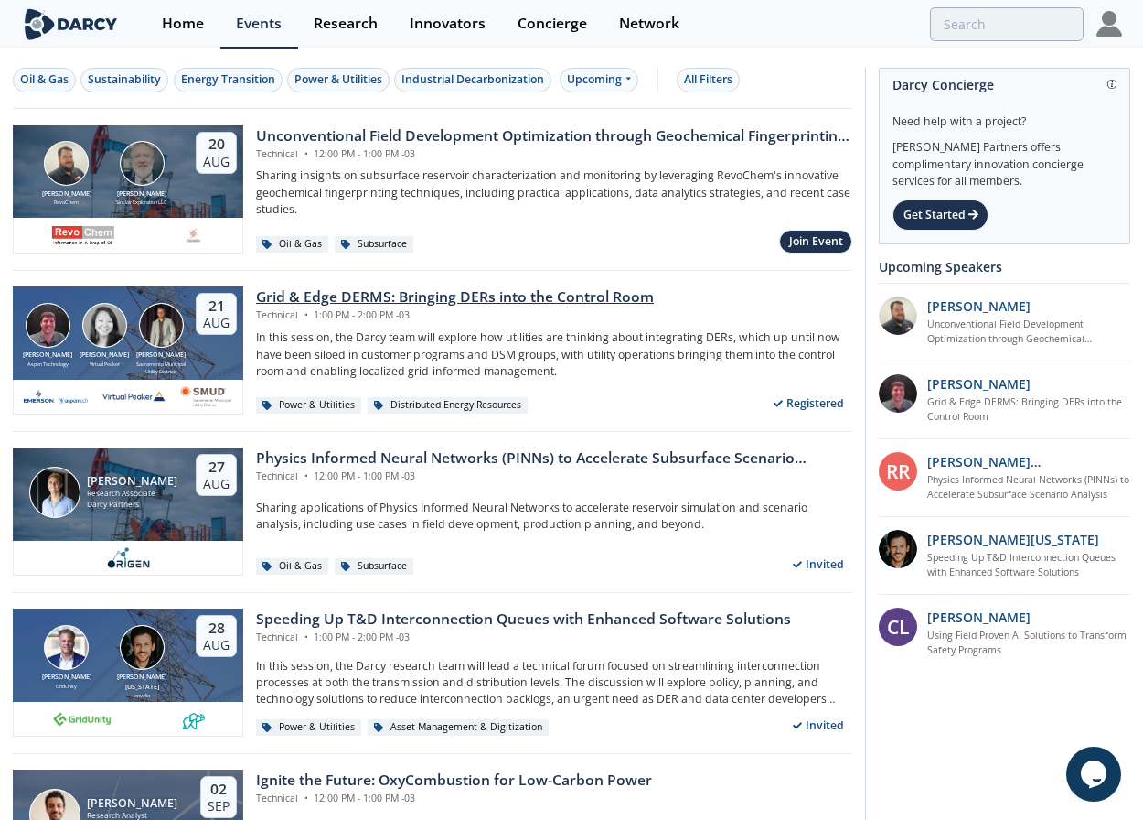 The width and height of the screenshot is (1143, 820). Describe the element at coordinates (523, 638) in the screenshot. I see `div: Technical 1:00 PM - 2:00 PM -03` at that location.